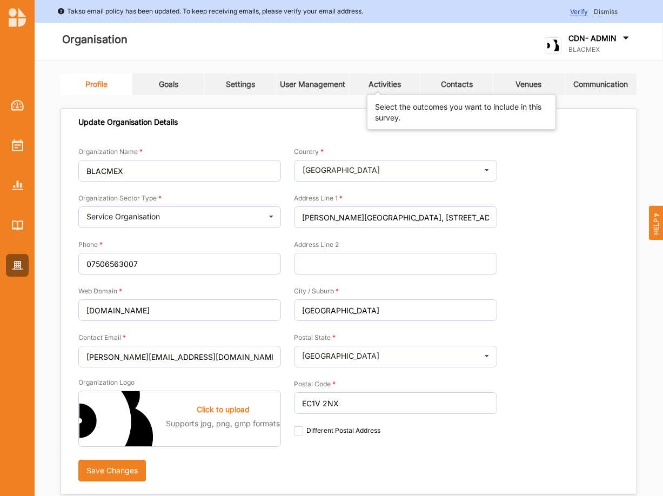 This screenshot has height=496, width=663. What do you see at coordinates (223, 423) in the screenshot?
I see `label: Supports jpg, png, gmp formats` at bounding box center [223, 423].